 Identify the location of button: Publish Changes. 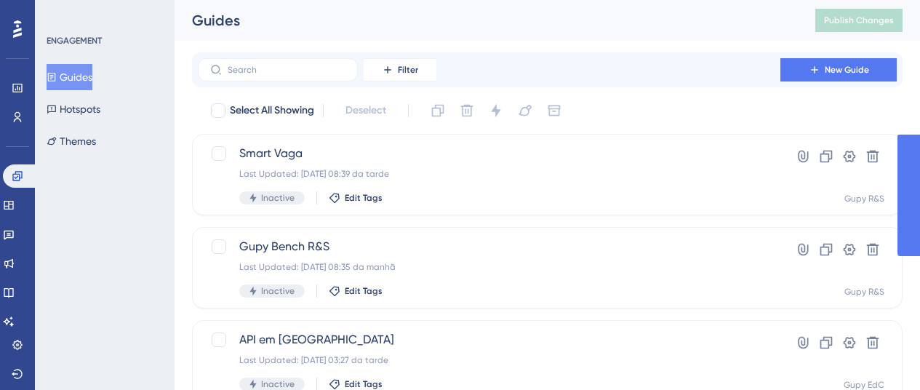
(858, 20).